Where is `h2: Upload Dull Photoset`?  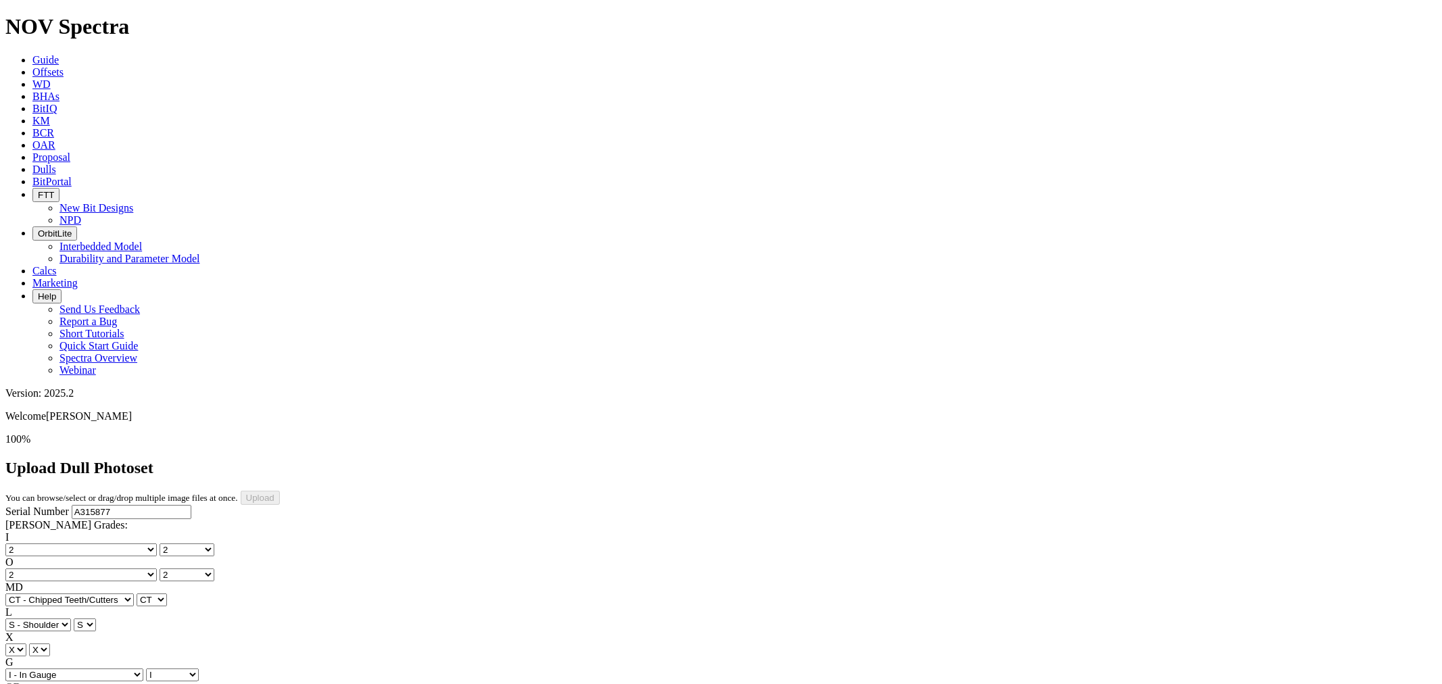 h2: Upload Dull Photoset is located at coordinates (721, 468).